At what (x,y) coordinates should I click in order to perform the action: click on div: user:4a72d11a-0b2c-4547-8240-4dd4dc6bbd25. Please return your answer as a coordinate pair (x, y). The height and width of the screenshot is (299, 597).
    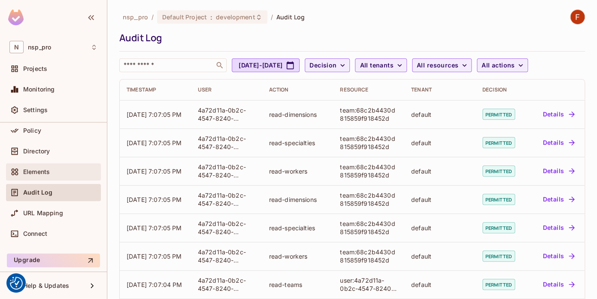
    Looking at the image, I should click on (369, 284).